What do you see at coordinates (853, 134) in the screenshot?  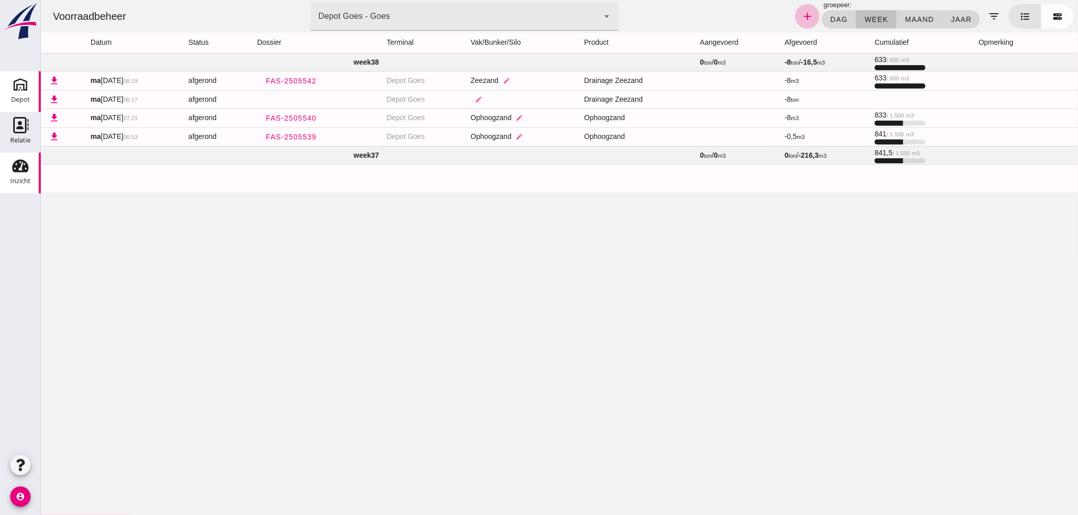 I see `span: 841` at bounding box center [853, 134].